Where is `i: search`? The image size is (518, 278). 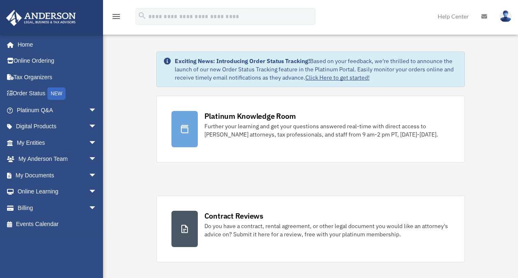 i: search is located at coordinates (142, 16).